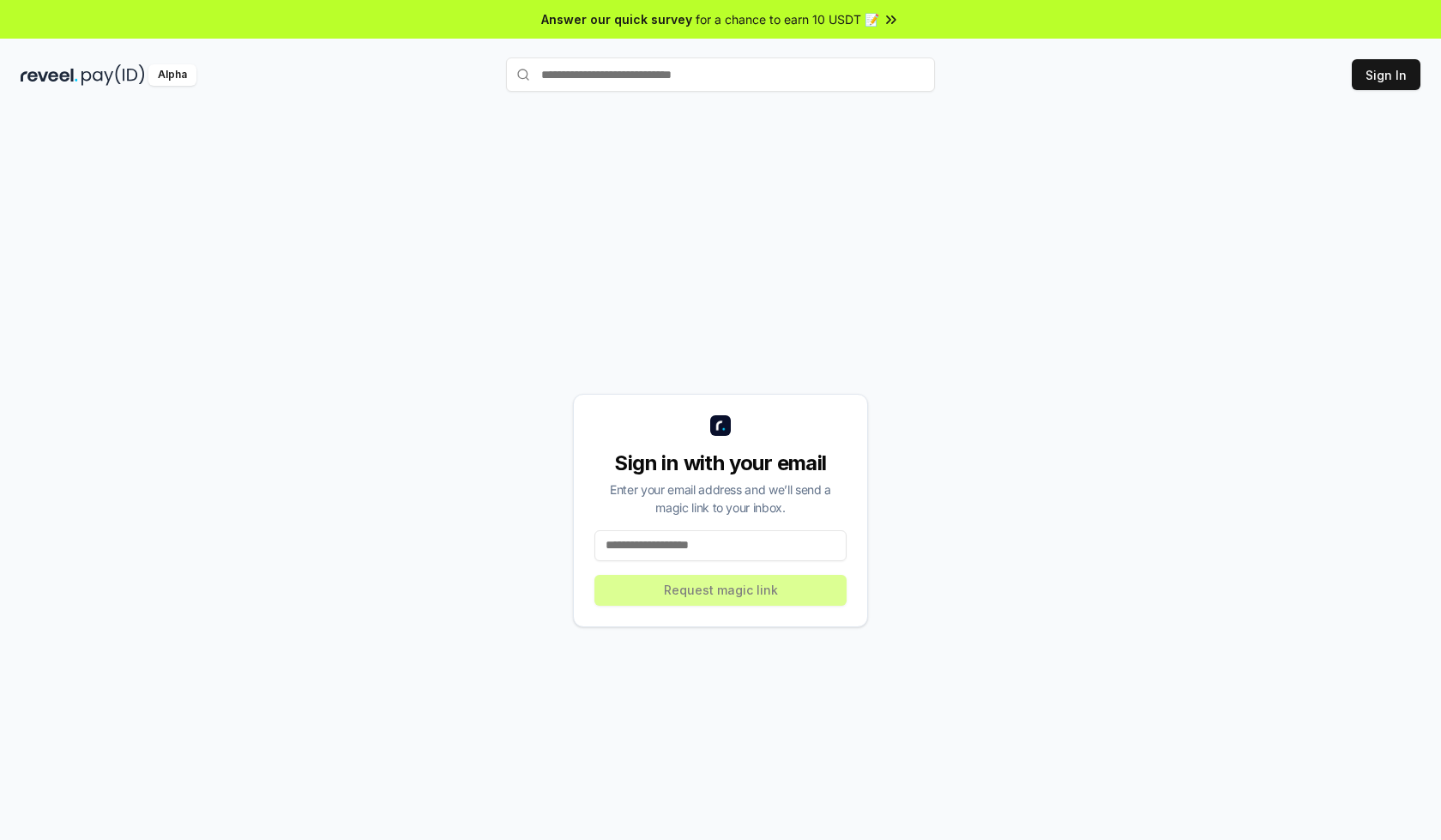  I want to click on div: Alpha, so click(172, 74).